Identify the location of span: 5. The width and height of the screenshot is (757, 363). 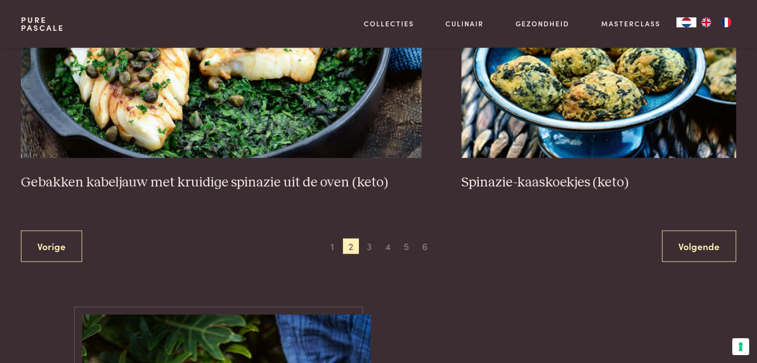
(406, 246).